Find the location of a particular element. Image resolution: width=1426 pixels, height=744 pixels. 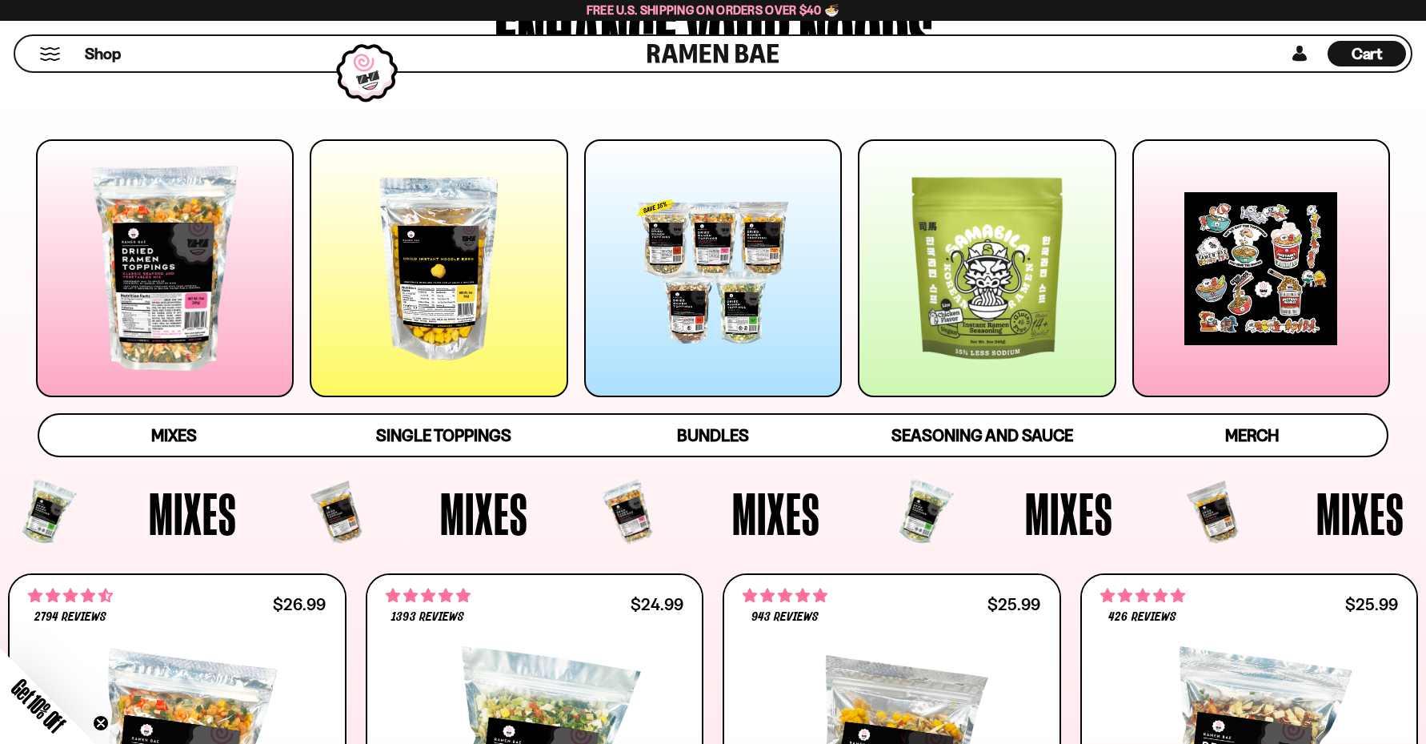

span: 943 reviews is located at coordinates (785, 617).